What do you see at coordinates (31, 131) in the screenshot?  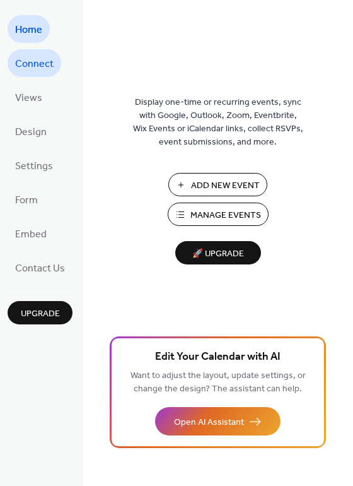 I see `a: Design` at bounding box center [31, 131].